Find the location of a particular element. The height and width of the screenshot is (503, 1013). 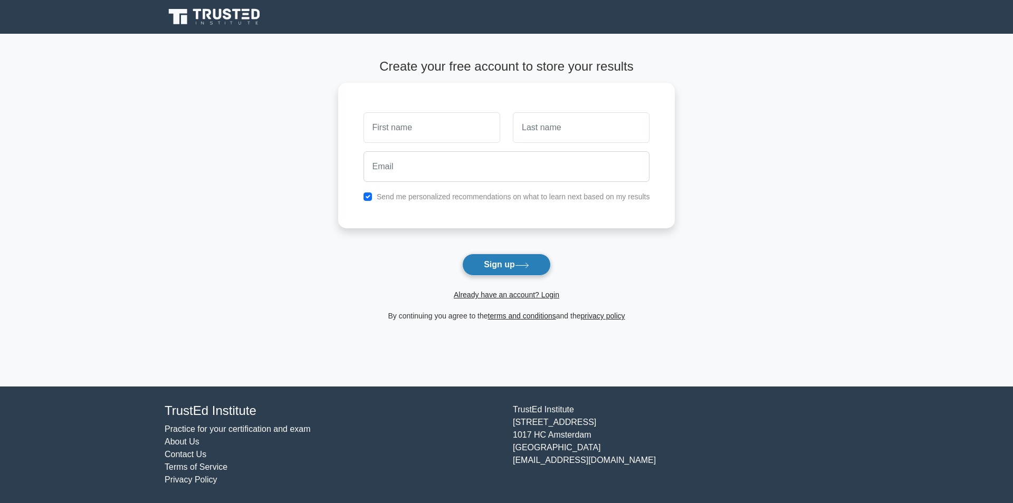

a: terms and conditions is located at coordinates (522, 316).